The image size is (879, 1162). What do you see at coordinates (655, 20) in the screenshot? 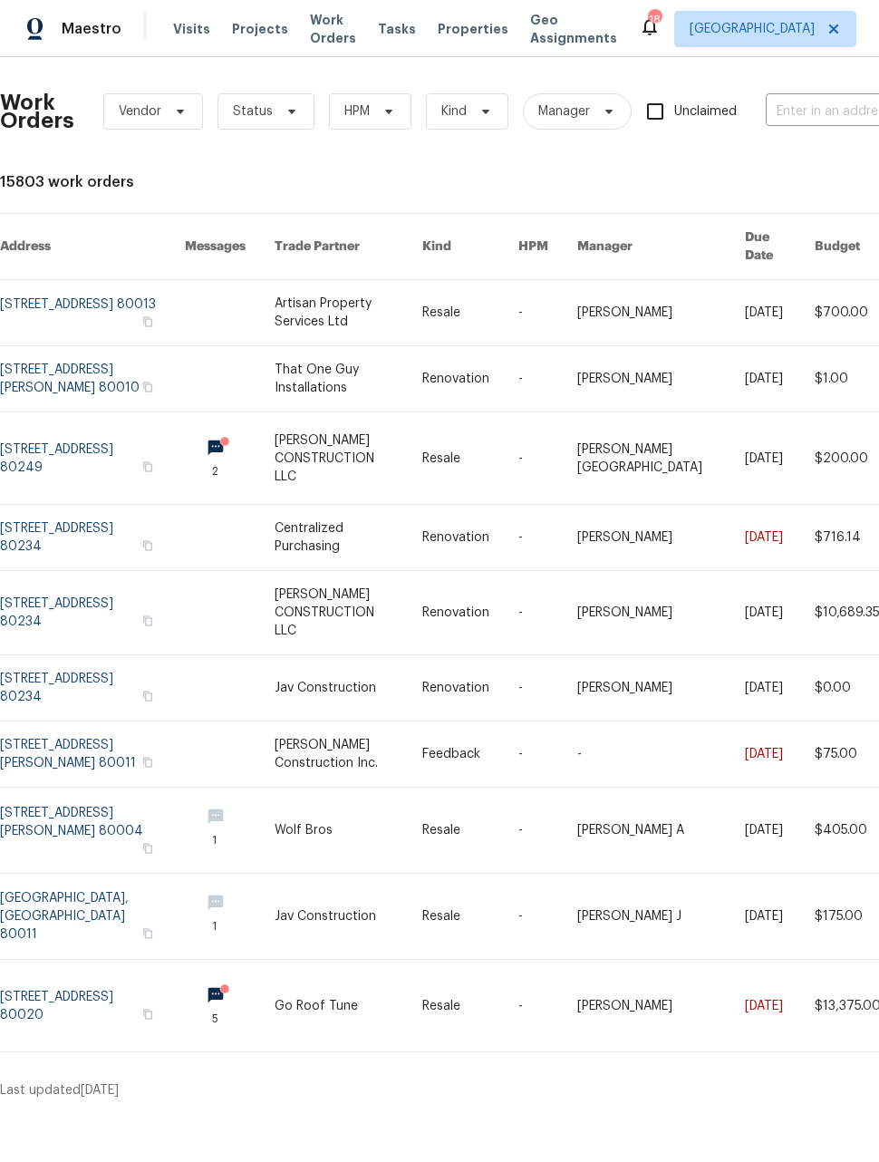
I see `div: 18` at bounding box center [655, 20].